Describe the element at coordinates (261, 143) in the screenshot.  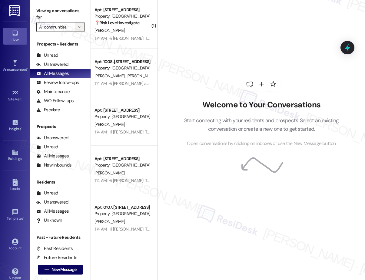
I see `span: Open conversations by clicking on inboxes or use the New Message button` at that location.